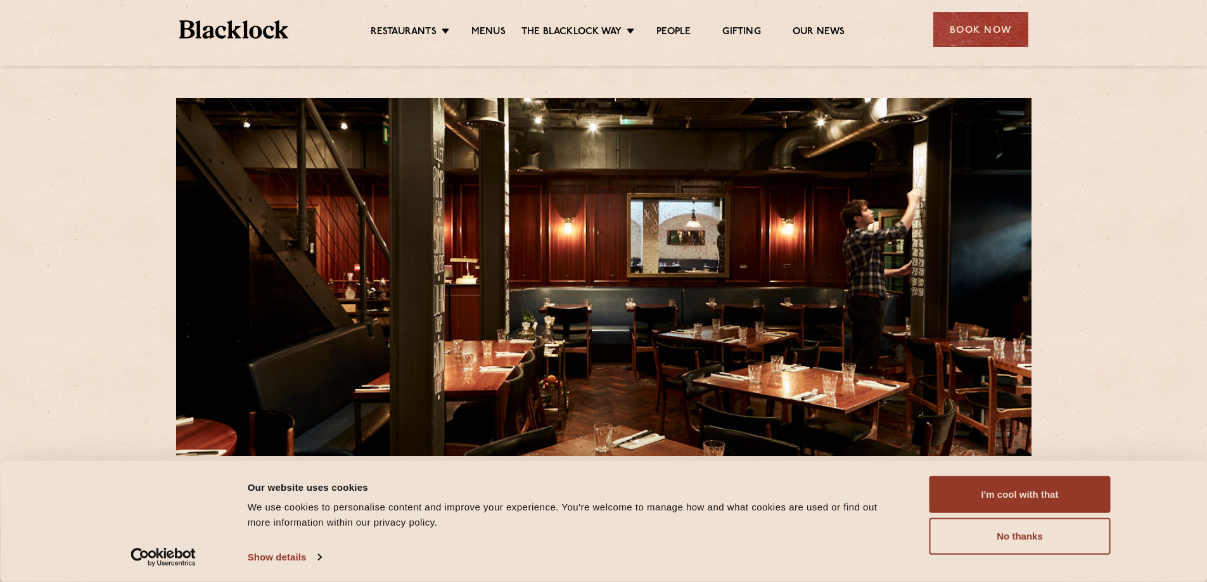  What do you see at coordinates (234, 29) in the screenshot?
I see `img: BL_Textured_Logo-footer-cropped.svg` at bounding box center [234, 29].